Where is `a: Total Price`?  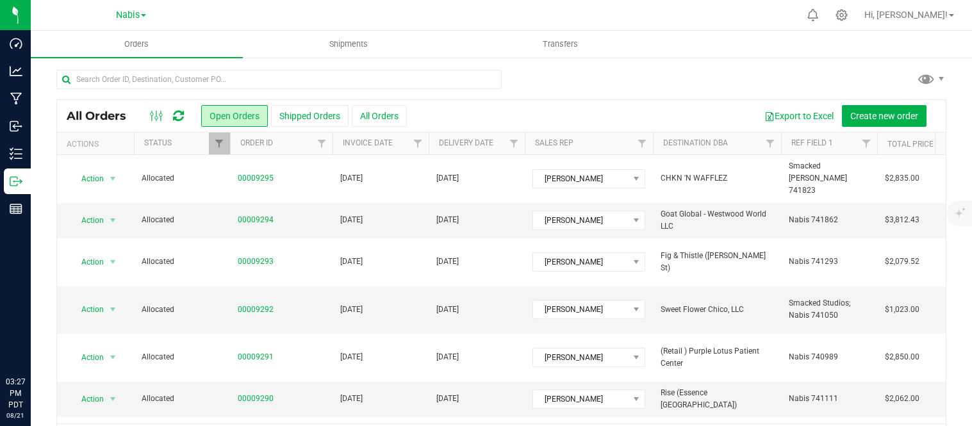 a: Total Price is located at coordinates (910, 144).